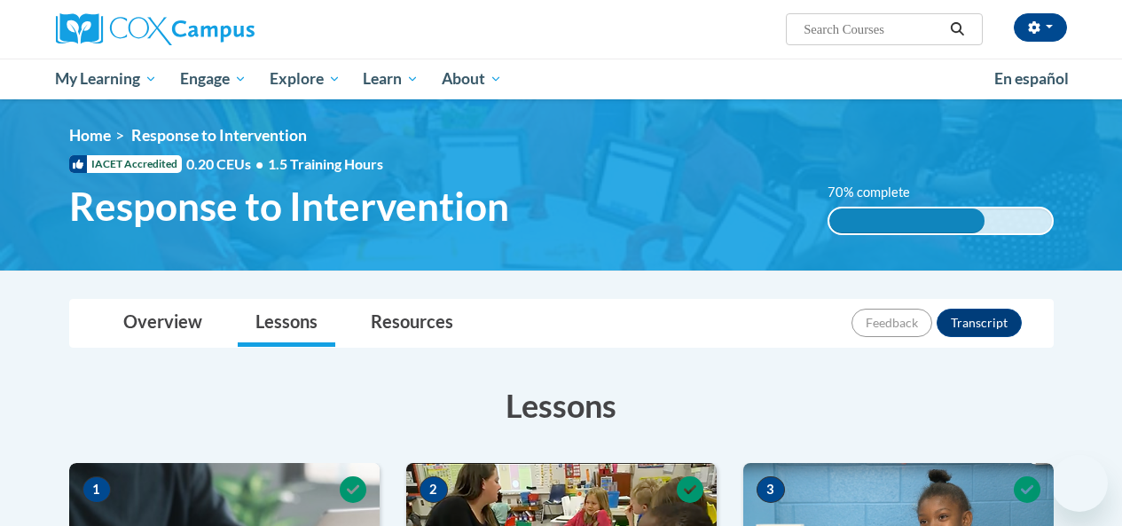 This screenshot has height=526, width=1122. What do you see at coordinates (125, 164) in the screenshot?
I see `span: IACET Accredited` at bounding box center [125, 164].